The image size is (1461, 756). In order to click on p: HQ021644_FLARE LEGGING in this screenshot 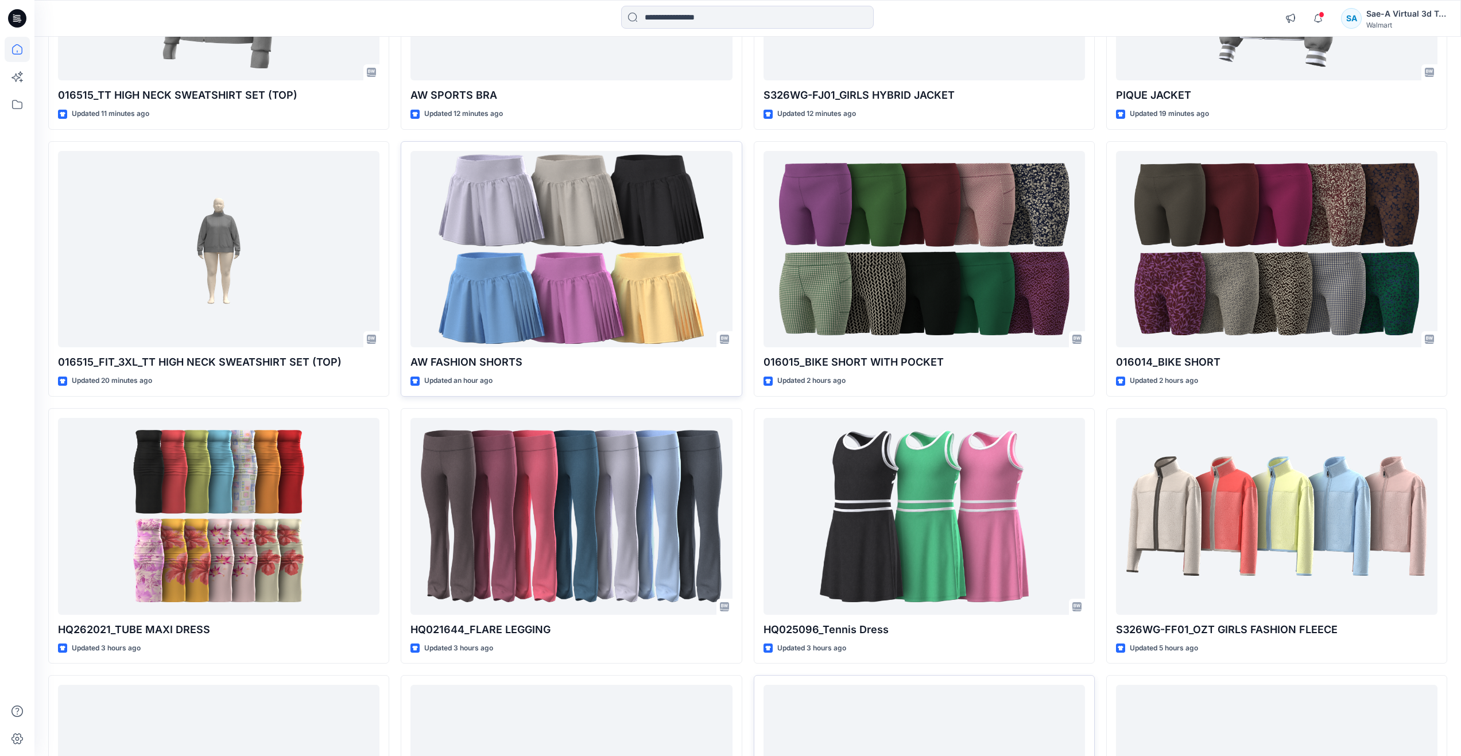, I will do `click(571, 630)`.